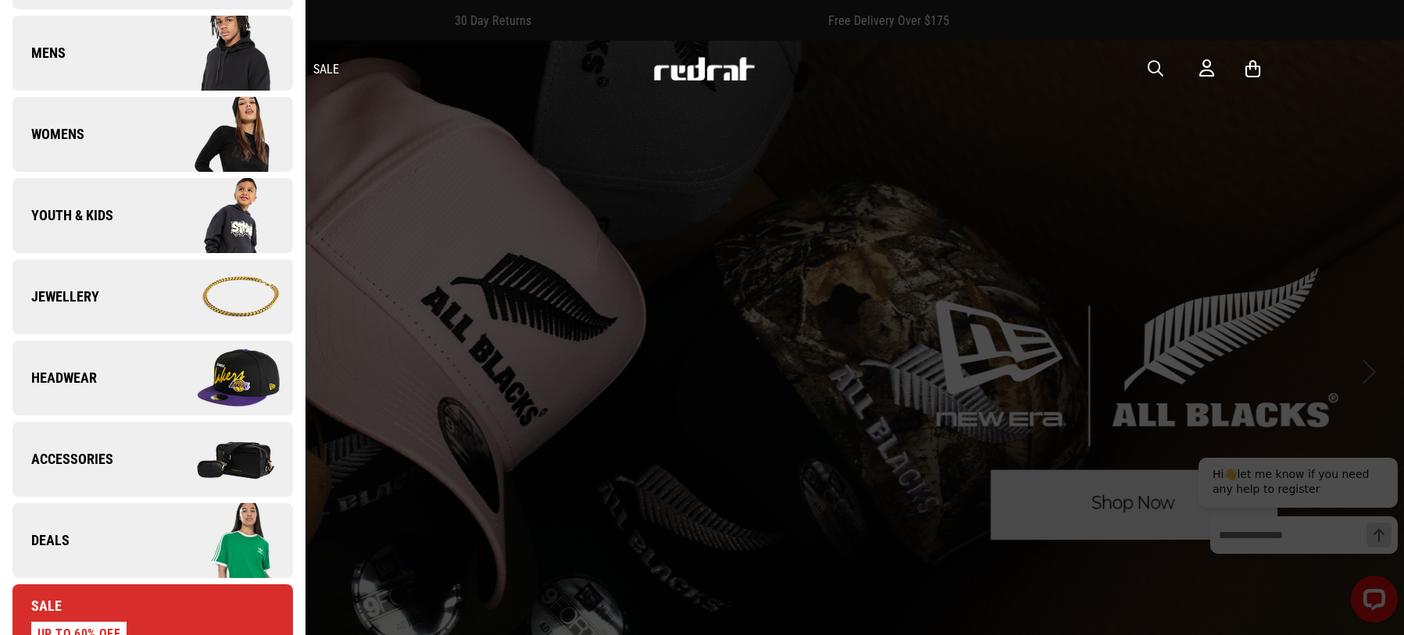 This screenshot has width=1404, height=635. I want to click on span: Jewellery, so click(55, 297).